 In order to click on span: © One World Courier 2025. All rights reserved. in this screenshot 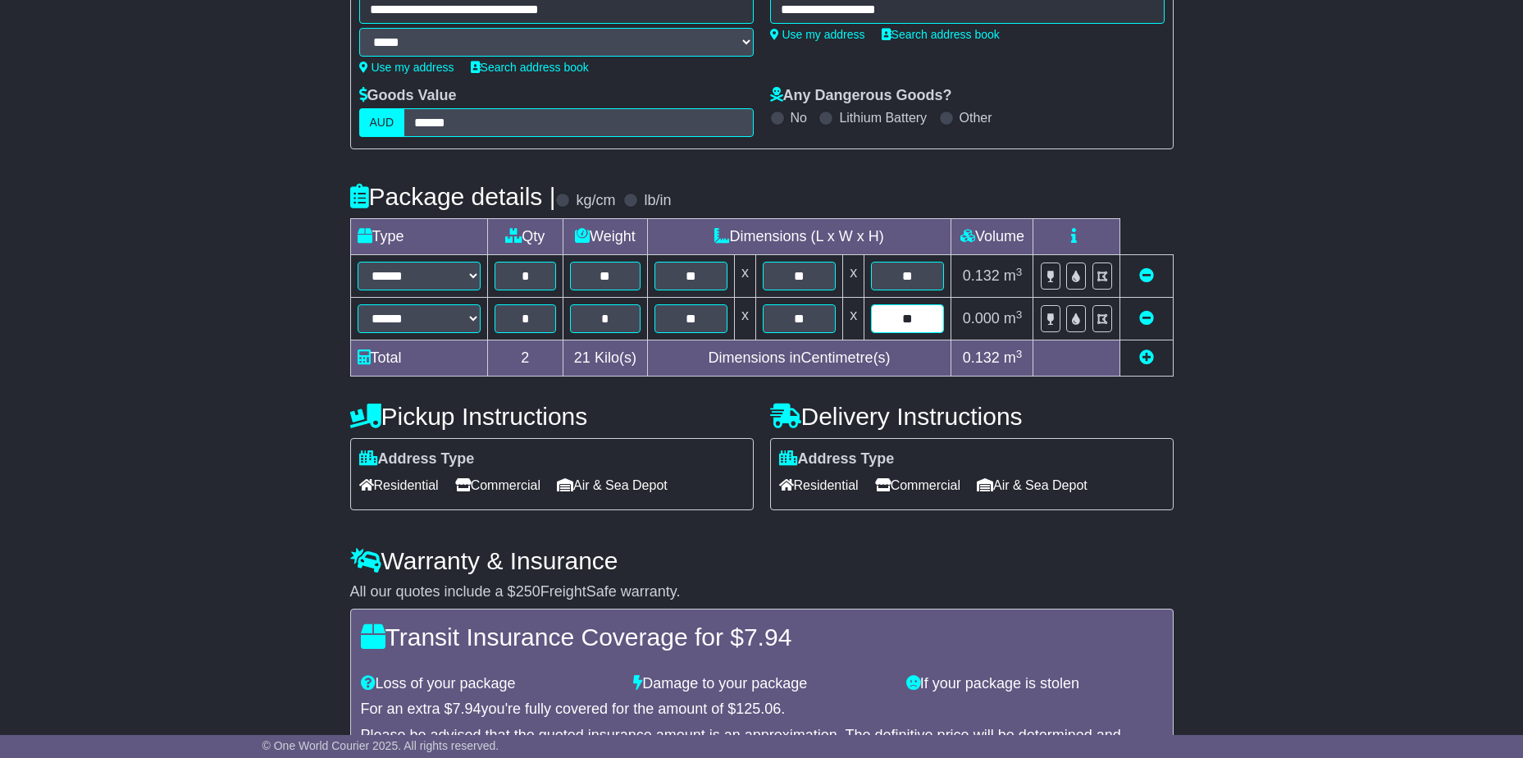, I will do `click(381, 746)`.